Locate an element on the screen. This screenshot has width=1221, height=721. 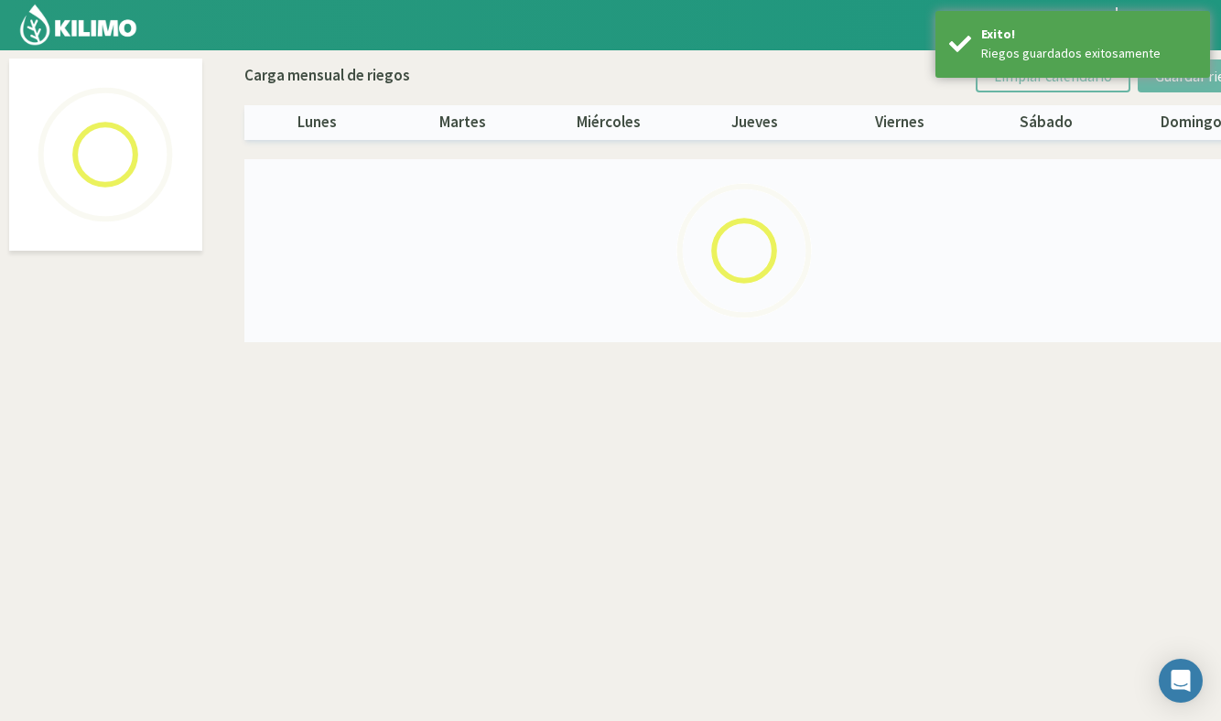
div: Exito! is located at coordinates (1088, 34).